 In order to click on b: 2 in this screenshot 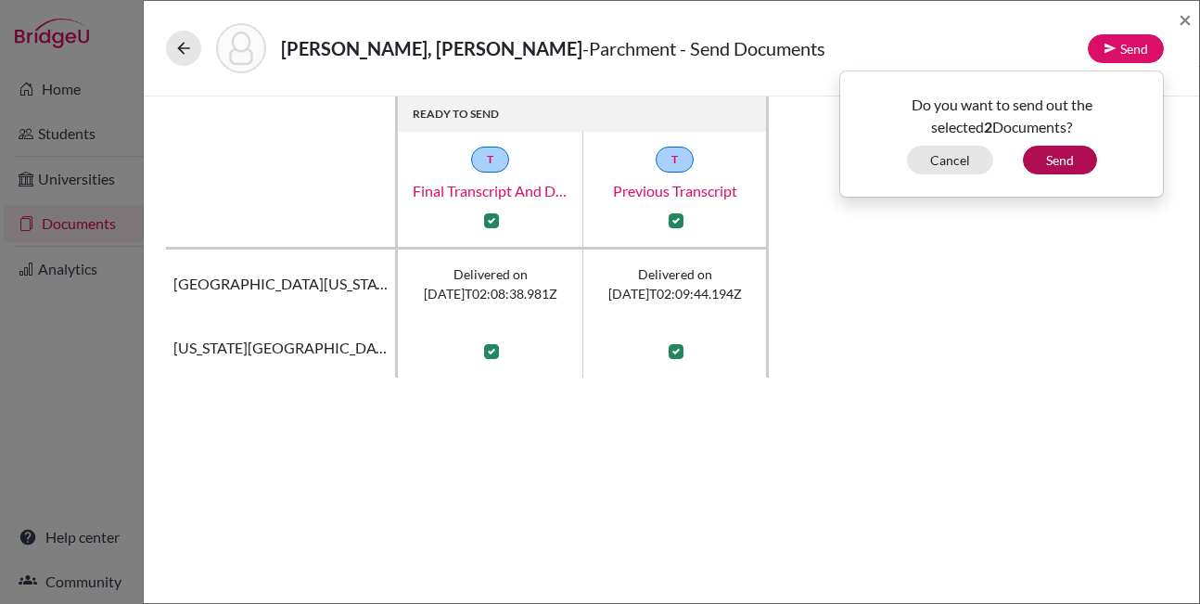, I will do `click(988, 126)`.